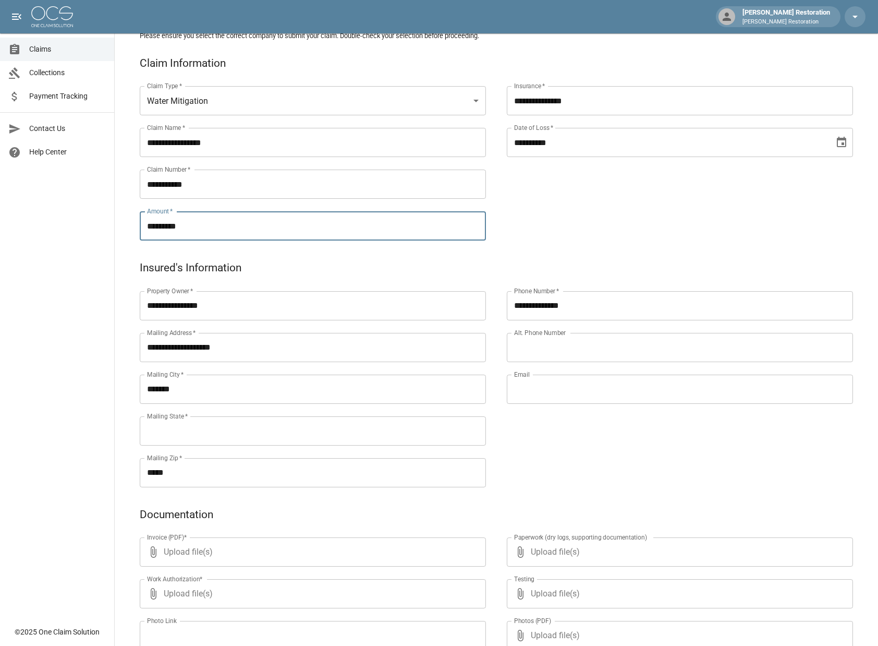 This screenshot has width=878, height=646. I want to click on label: Amount, so click(160, 211).